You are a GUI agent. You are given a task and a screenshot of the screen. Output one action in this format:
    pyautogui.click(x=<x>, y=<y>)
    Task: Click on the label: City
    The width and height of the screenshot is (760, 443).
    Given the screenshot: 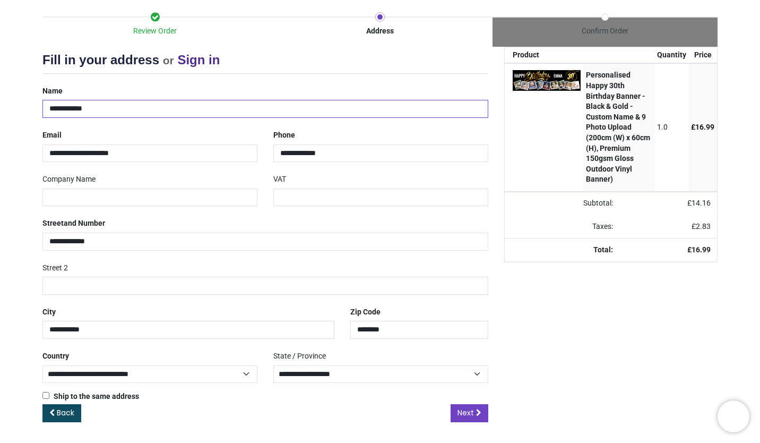 What is the action you would take?
    pyautogui.click(x=49, y=312)
    